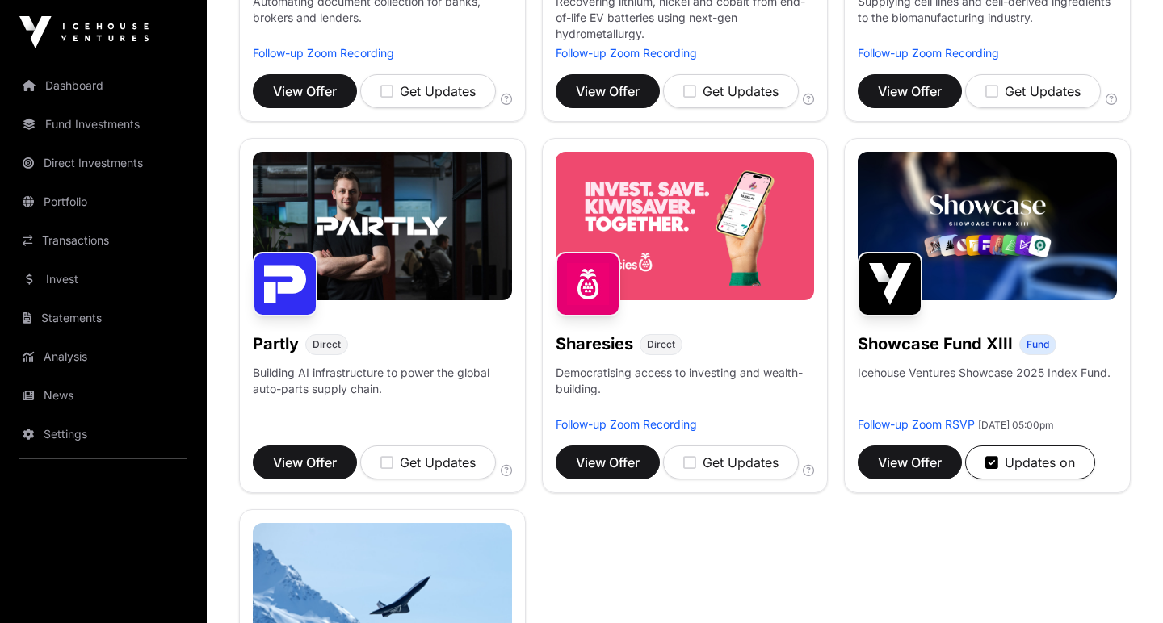 Image resolution: width=1163 pixels, height=623 pixels. What do you see at coordinates (987, 226) in the screenshot?
I see `img: Showcase-Fund-Banner-1.jpg` at bounding box center [987, 226].